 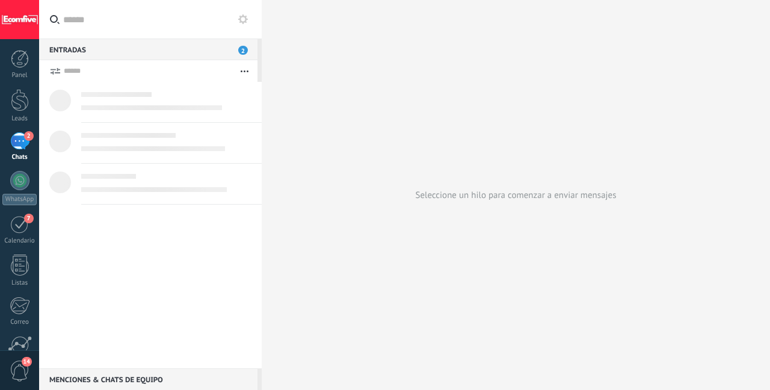 What do you see at coordinates (26, 362) in the screenshot?
I see `span: 14` at bounding box center [26, 362].